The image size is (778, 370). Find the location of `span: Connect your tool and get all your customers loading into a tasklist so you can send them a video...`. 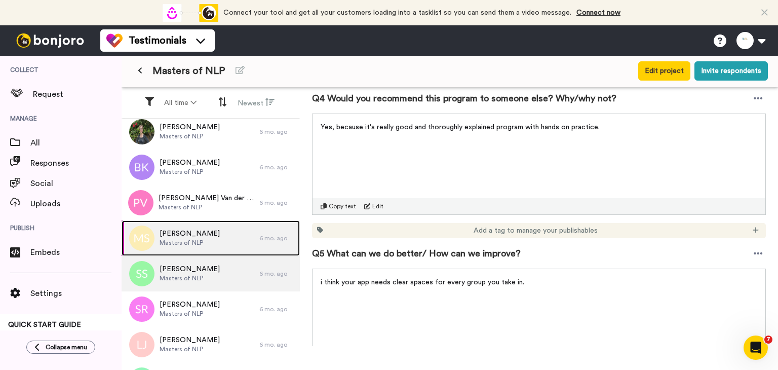

span: Connect your tool and get all your customers loading into a tasklist so you can send them a video... is located at coordinates (397, 13).